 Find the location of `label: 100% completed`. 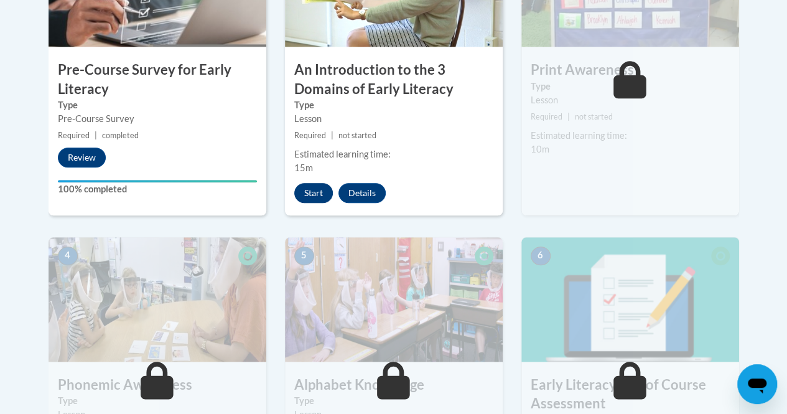

label: 100% completed is located at coordinates (157, 189).